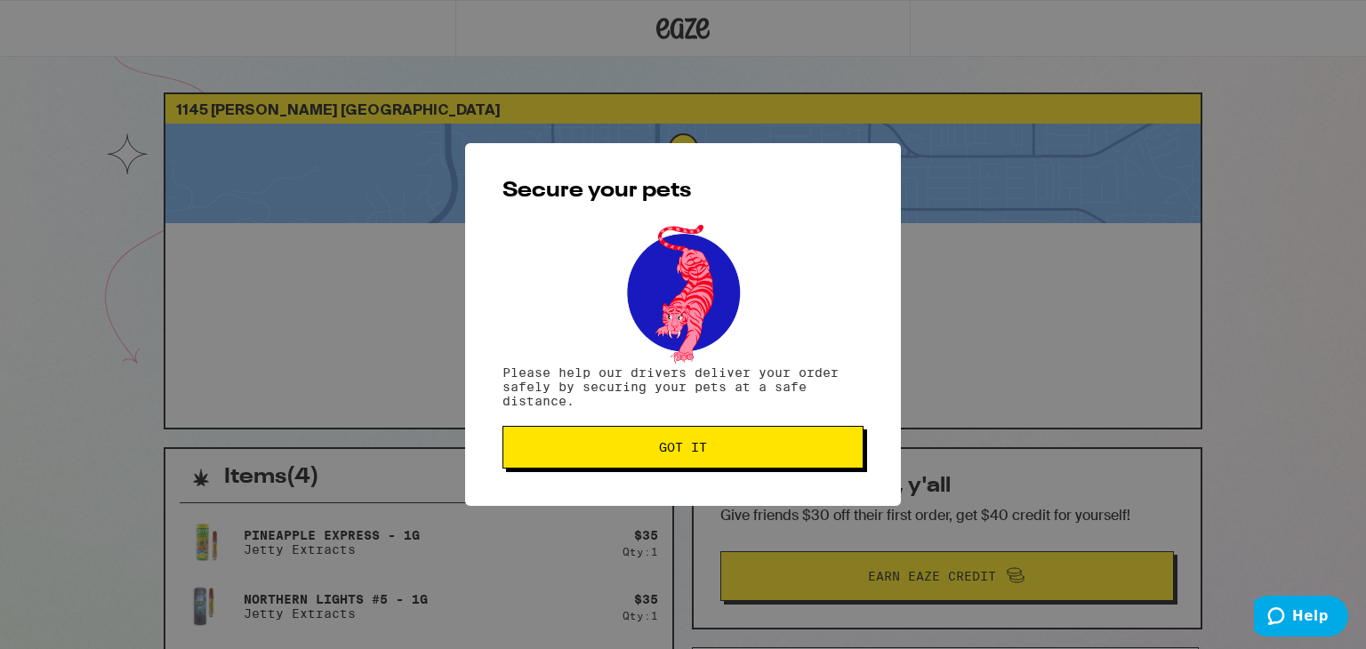 Image resolution: width=1366 pixels, height=649 pixels. Describe the element at coordinates (683, 191) in the screenshot. I see `h2: Secure your pets` at that location.